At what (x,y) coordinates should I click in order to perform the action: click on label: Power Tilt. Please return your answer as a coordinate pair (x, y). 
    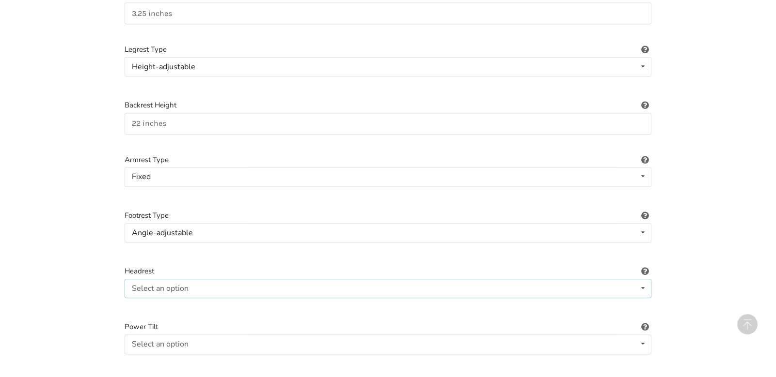
    Looking at the image, I should click on (388, 327).